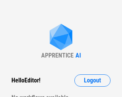 The height and width of the screenshot is (97, 122). What do you see at coordinates (57, 55) in the screenshot?
I see `div: APPRENTICE` at bounding box center [57, 55].